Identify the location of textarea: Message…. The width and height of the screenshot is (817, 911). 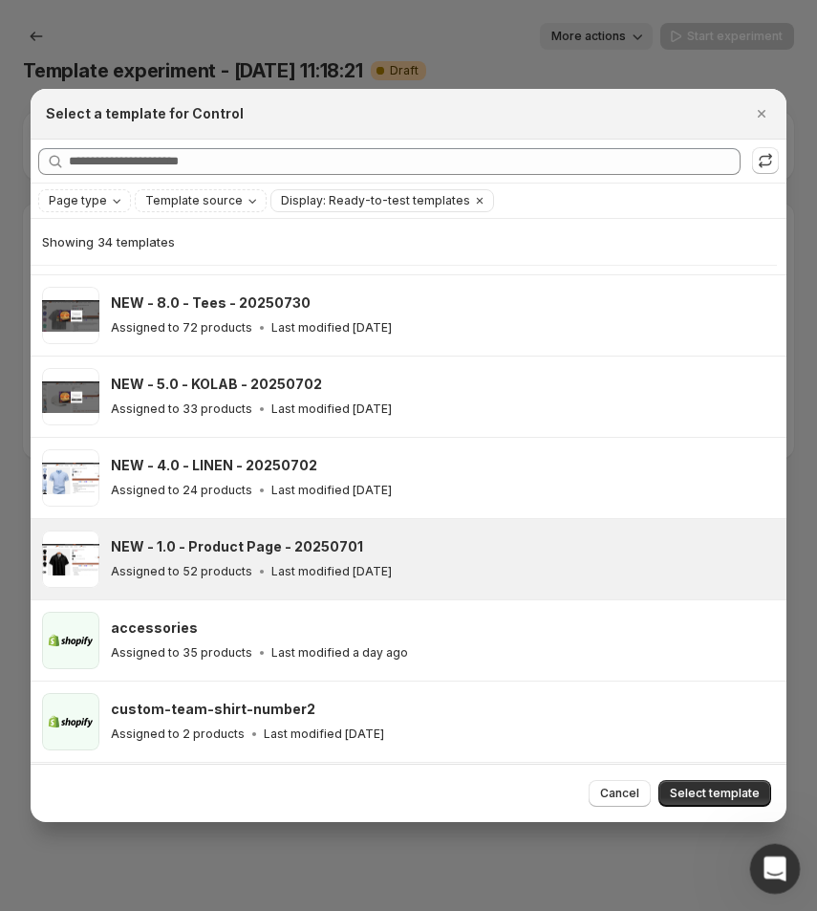
(191, 602).